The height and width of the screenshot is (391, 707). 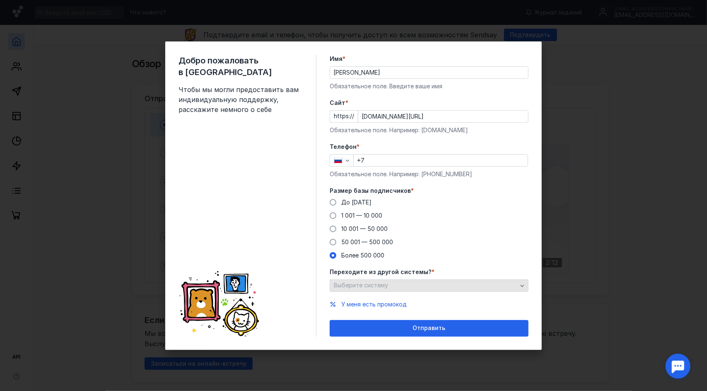 What do you see at coordinates (365, 228) in the screenshot?
I see `span: 10 001 — 50 000` at bounding box center [365, 228].